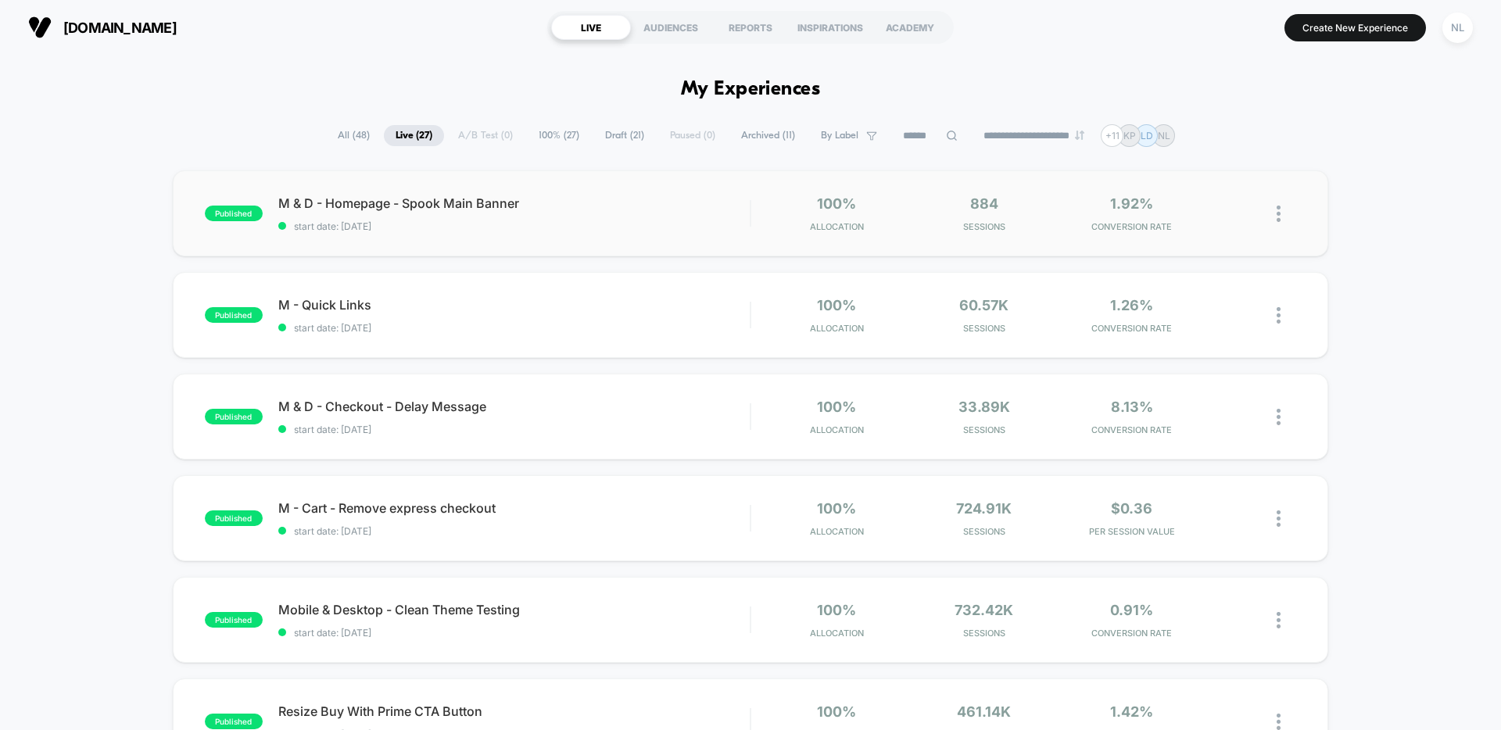 Image resolution: width=1501 pixels, height=730 pixels. Describe the element at coordinates (984, 203) in the screenshot. I see `span: 884` at that location.